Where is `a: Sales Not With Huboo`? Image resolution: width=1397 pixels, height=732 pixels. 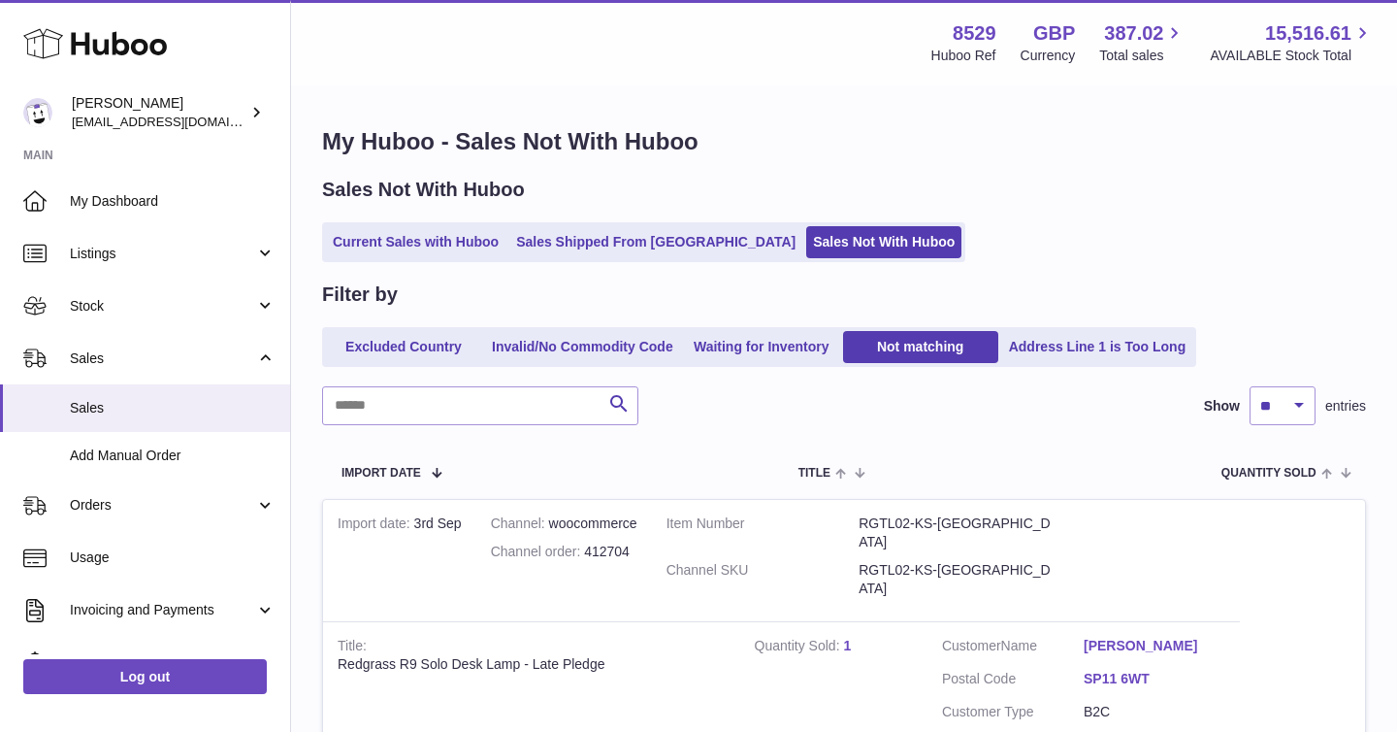
a: Sales Not With Huboo is located at coordinates (884, 242).